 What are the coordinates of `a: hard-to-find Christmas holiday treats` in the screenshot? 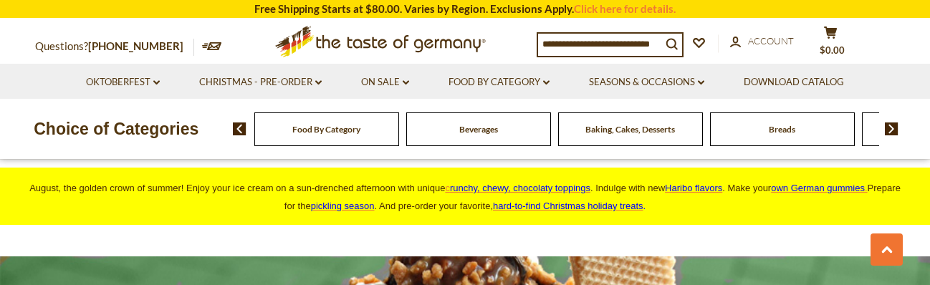 It's located at (568, 206).